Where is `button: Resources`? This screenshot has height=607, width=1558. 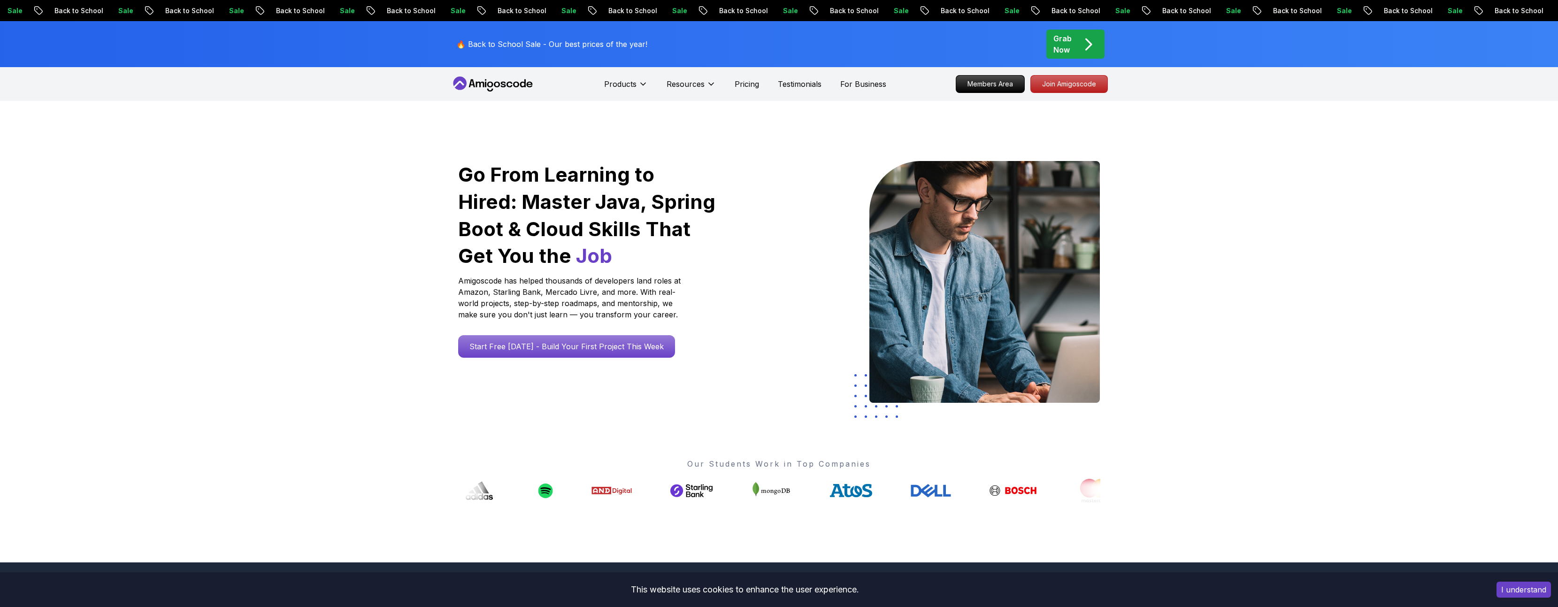
button: Resources is located at coordinates (691, 88).